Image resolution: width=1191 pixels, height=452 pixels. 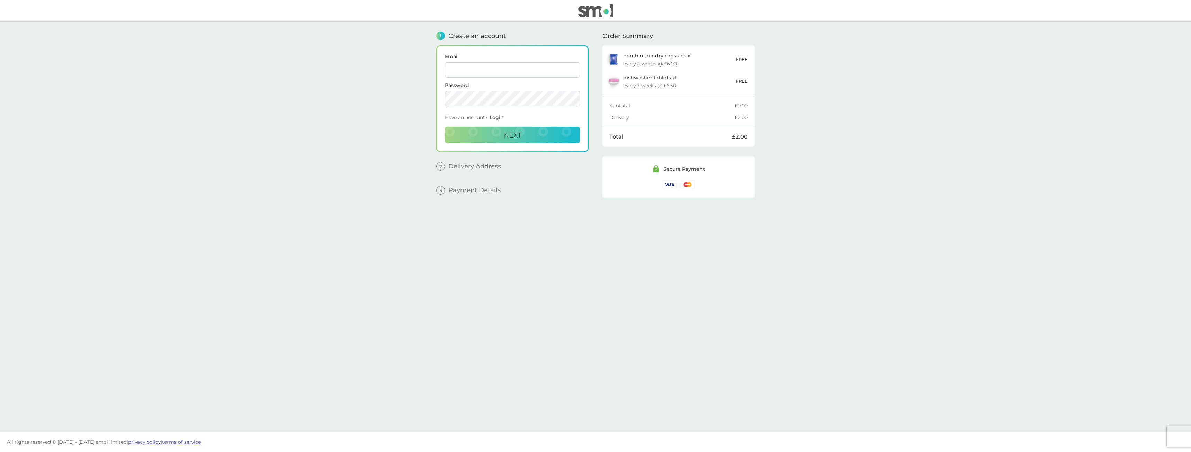 What do you see at coordinates (670, 184) in the screenshot?
I see `img: /assets/icons/cards/visa.svg` at bounding box center [670, 184].